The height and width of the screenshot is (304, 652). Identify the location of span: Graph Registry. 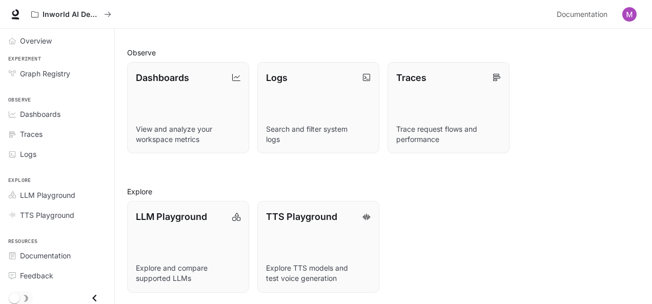
(45, 73).